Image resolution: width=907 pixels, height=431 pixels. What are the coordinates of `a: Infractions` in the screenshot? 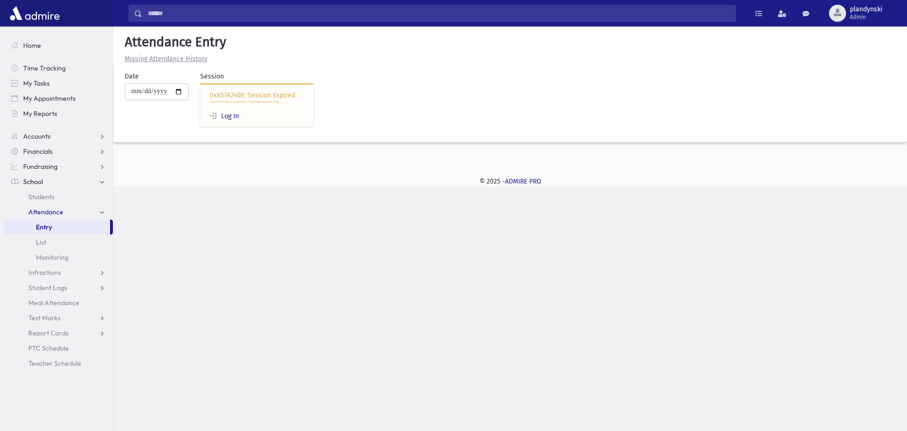 It's located at (58, 272).